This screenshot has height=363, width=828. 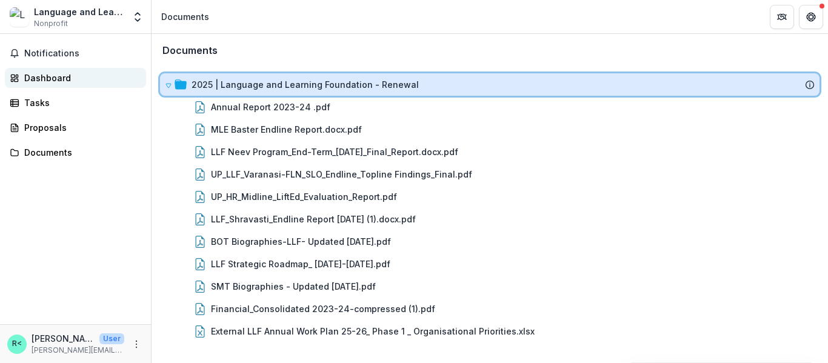 I want to click on div: Dashboard, so click(x=80, y=78).